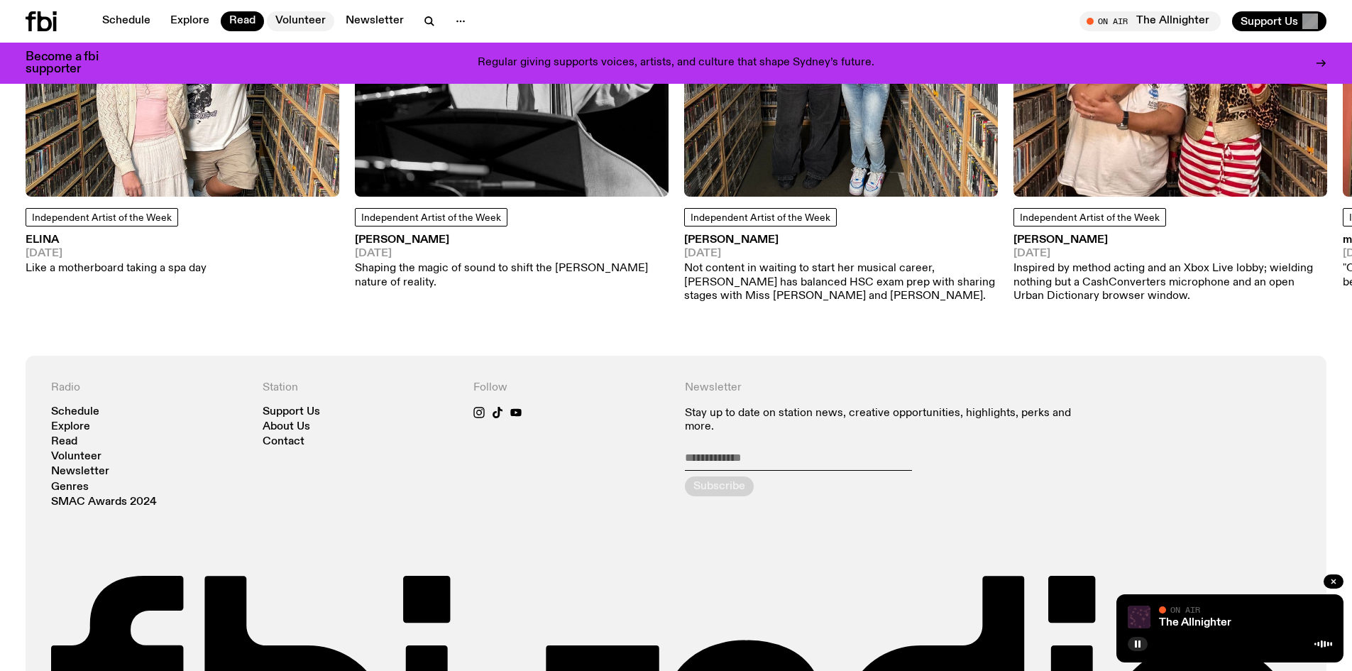 The image size is (1352, 671). I want to click on a: About Us, so click(286, 427).